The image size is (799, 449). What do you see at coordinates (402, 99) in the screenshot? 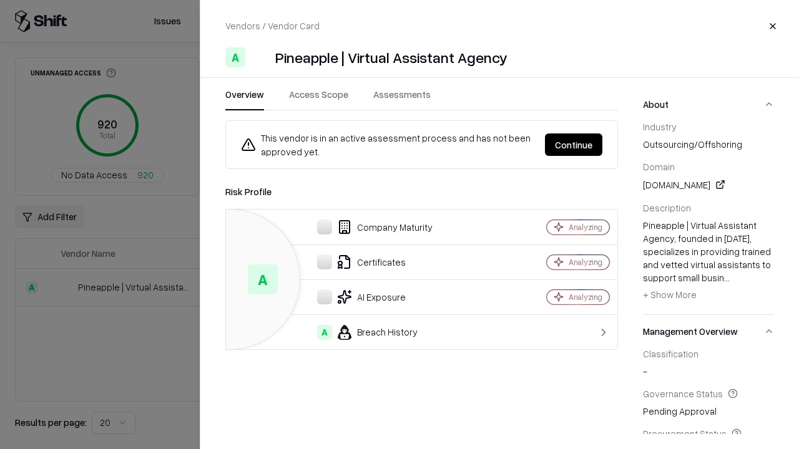
I see `button: Assessments` at bounding box center [402, 99].